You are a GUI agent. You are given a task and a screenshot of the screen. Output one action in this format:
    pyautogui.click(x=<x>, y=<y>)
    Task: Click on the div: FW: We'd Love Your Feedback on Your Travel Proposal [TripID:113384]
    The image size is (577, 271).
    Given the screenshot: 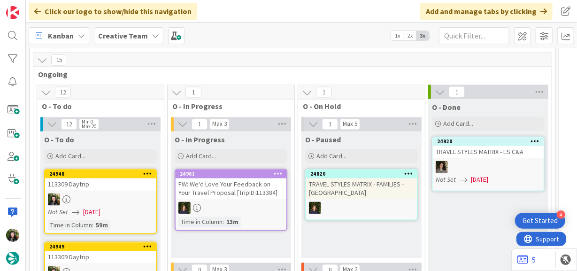 What is the action you would take?
    pyautogui.click(x=231, y=189)
    